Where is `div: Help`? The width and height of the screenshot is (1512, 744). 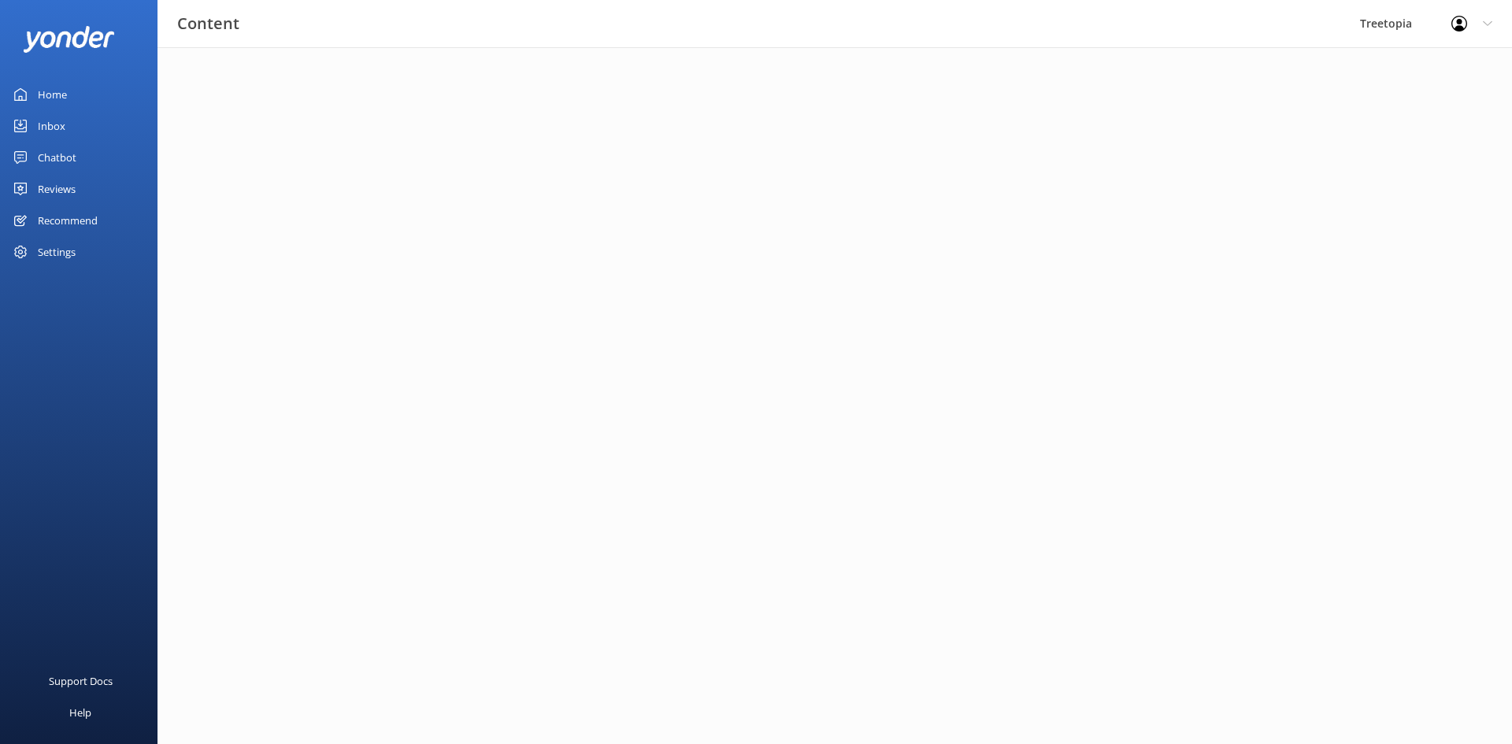
div: Help is located at coordinates (80, 713).